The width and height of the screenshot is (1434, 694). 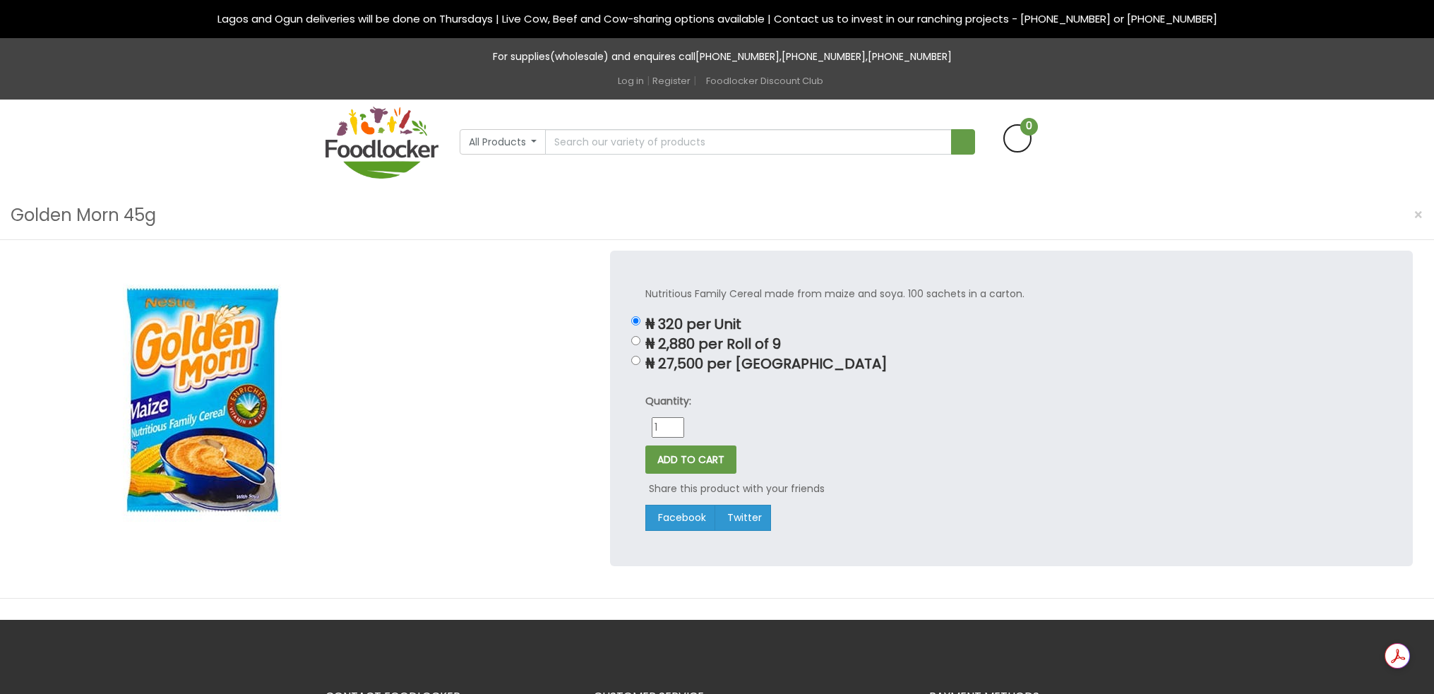 What do you see at coordinates (718, 57) in the screenshot?
I see `p: For supplies(wholesale) and enquires call , ,` at bounding box center [718, 57].